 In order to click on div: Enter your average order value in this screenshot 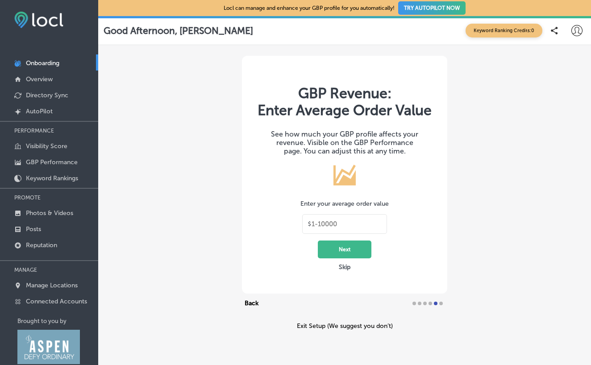, I will do `click(345, 204)`.